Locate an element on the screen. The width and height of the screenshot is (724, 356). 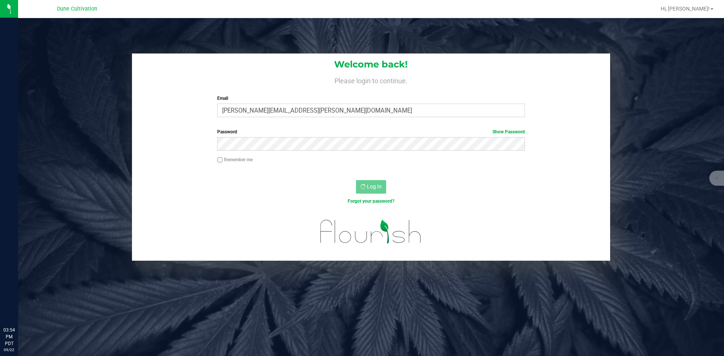
button: Log In is located at coordinates (371, 187).